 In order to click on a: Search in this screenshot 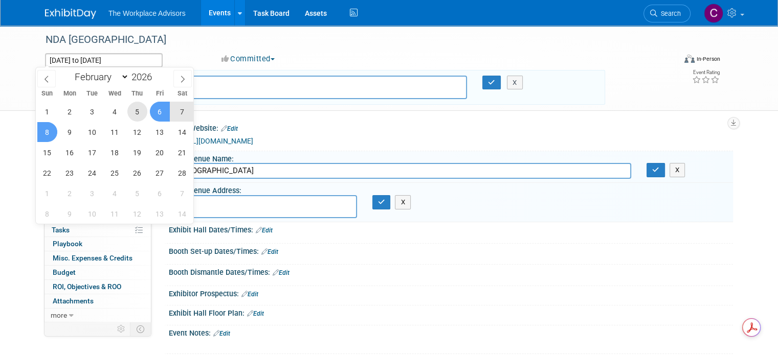, I will do `click(667, 13)`.